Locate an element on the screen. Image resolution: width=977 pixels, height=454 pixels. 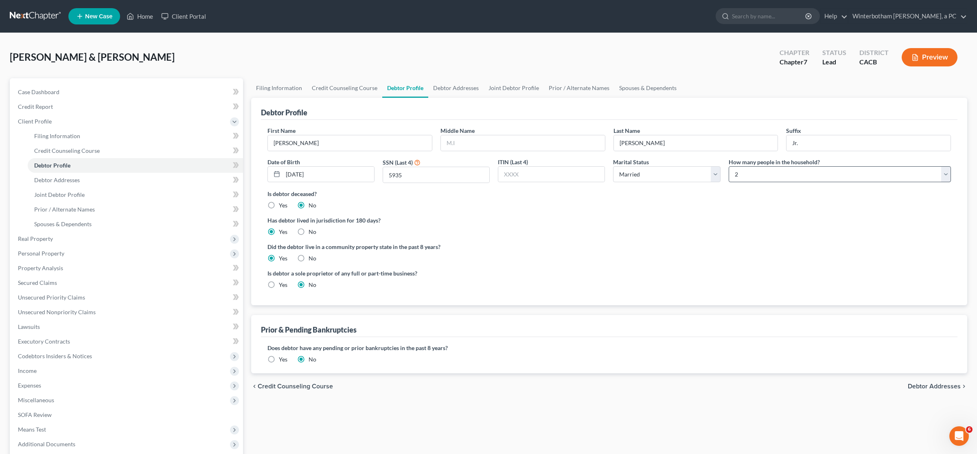
label: First Name is located at coordinates (281, 130).